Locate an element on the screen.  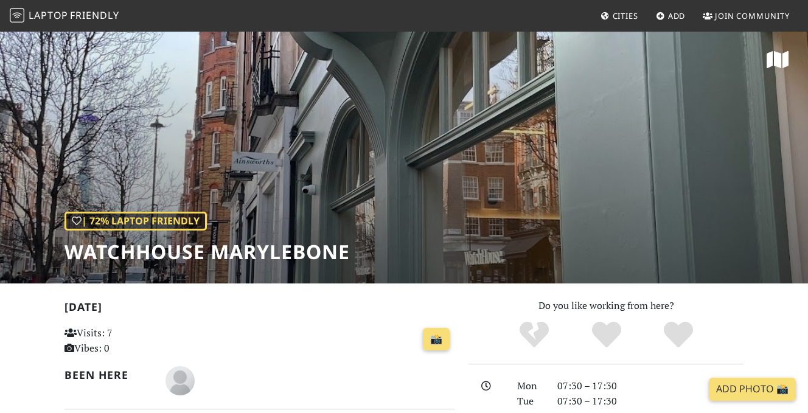
div: No is located at coordinates (534, 335).